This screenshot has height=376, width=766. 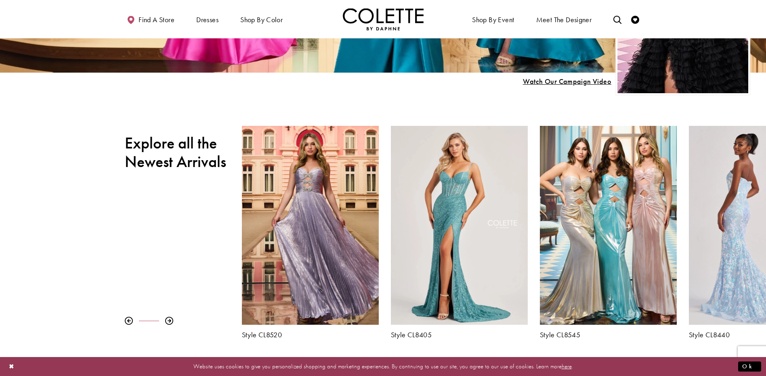 I want to click on div: Colette by Daphne Style No. CL8545, so click(x=608, y=232).